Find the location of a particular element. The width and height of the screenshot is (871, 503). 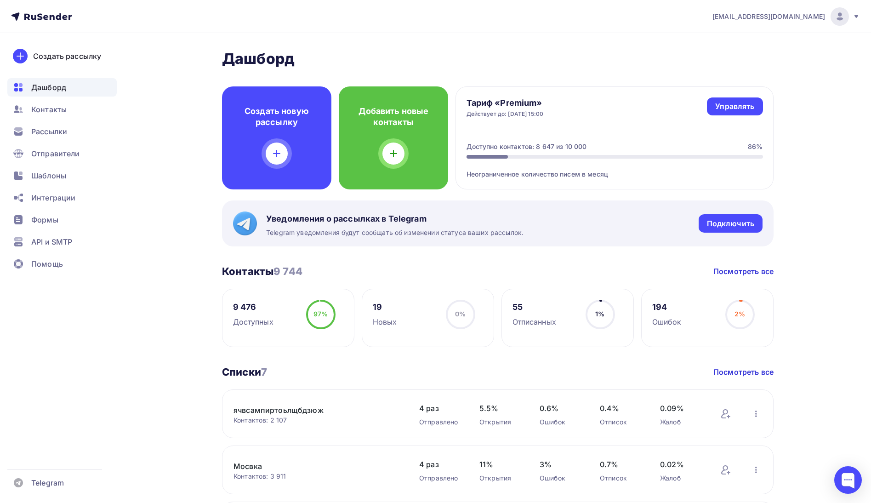

div: Доступных is located at coordinates (253, 322).